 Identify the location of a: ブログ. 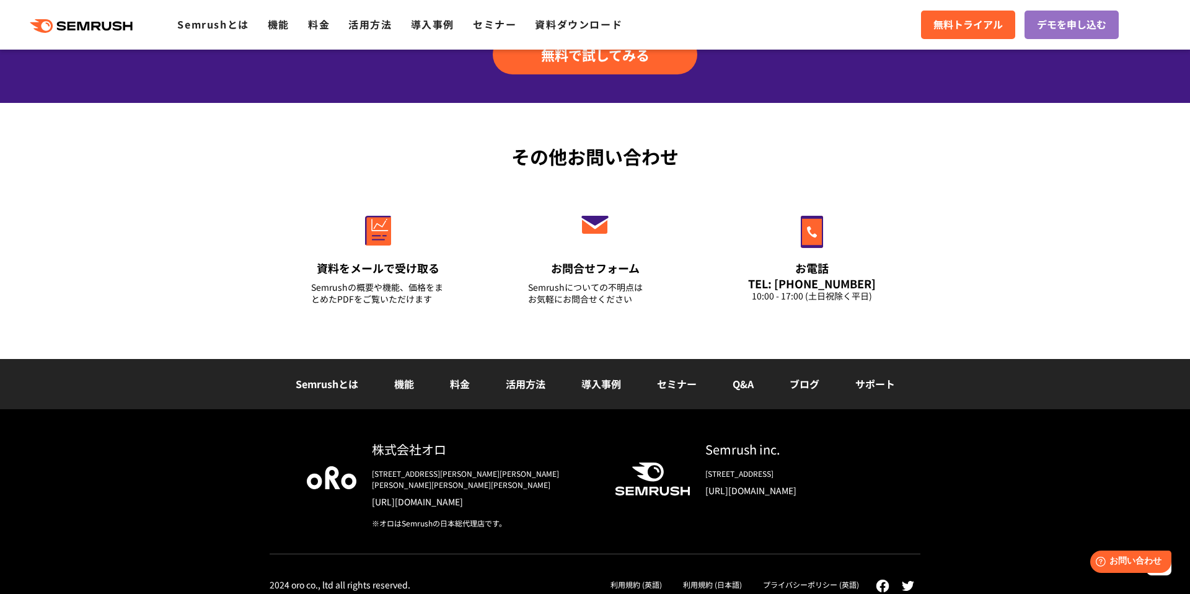
(804, 384).